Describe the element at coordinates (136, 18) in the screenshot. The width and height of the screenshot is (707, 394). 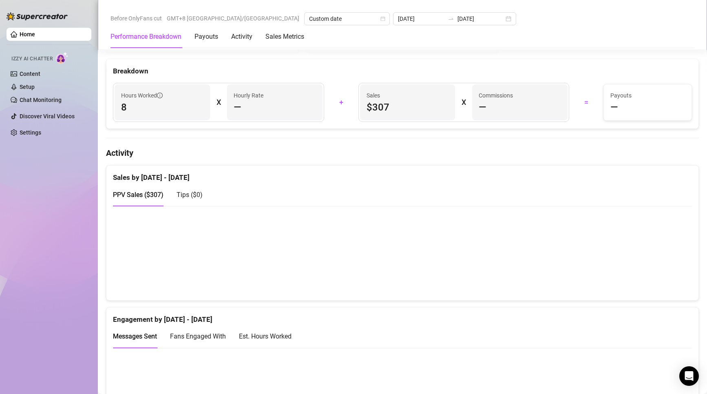
I see `span: Before OnlyFans cut` at that location.